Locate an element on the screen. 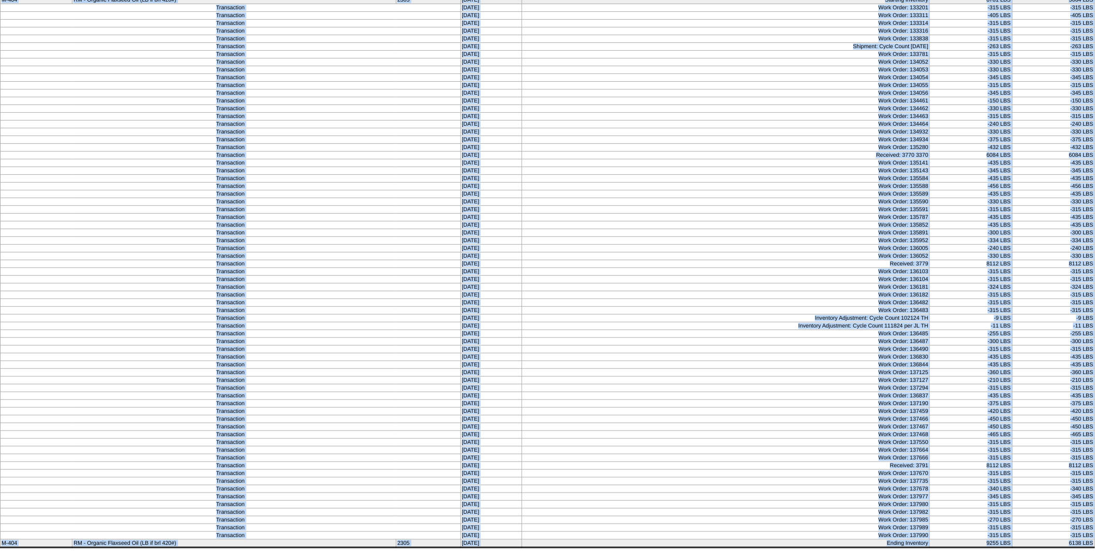 Image resolution: width=1095 pixels, height=551 pixels. td: Work Order: 137467 is located at coordinates (726, 427).